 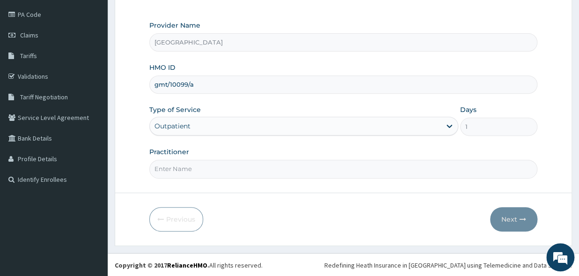 I want to click on div: Minimize live chat window, so click(x=165, y=16).